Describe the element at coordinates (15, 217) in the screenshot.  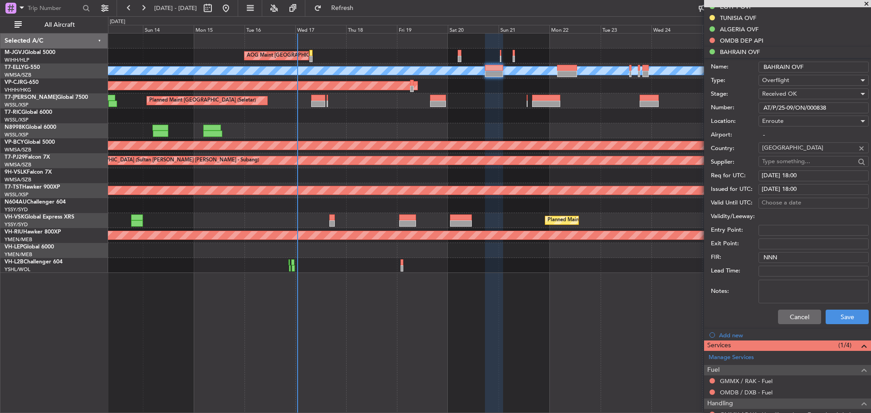
I see `span: VH-VSK` at that location.